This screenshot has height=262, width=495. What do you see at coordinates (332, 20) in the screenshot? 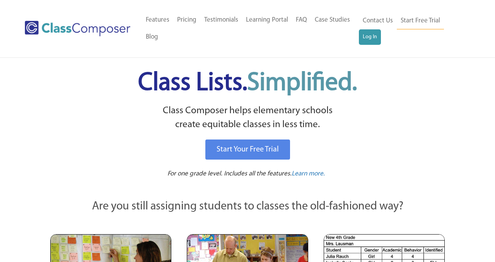
I see `a: Case Studies` at bounding box center [332, 20].